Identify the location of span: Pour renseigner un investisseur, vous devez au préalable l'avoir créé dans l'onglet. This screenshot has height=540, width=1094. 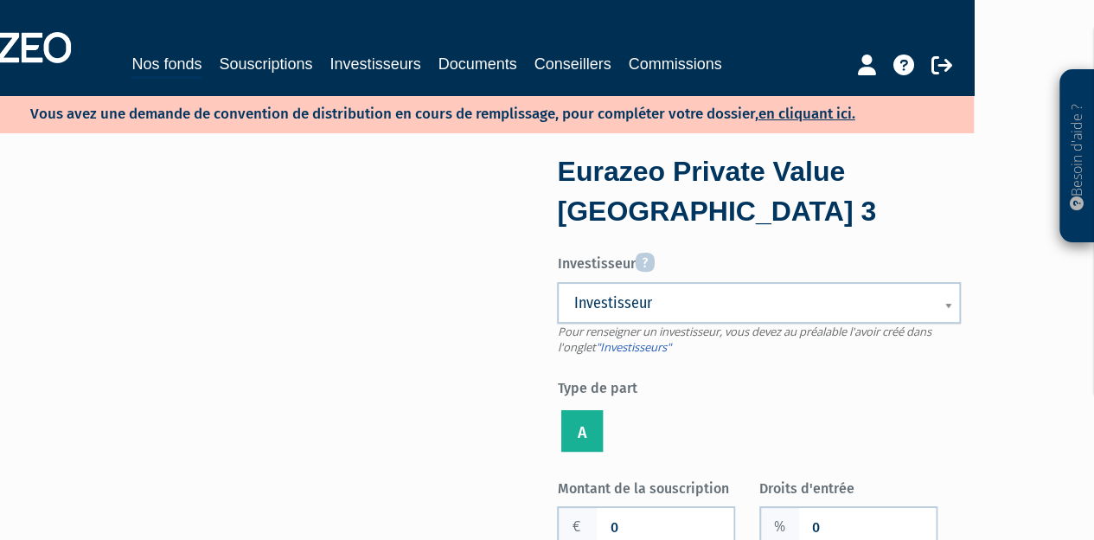
(744, 339).